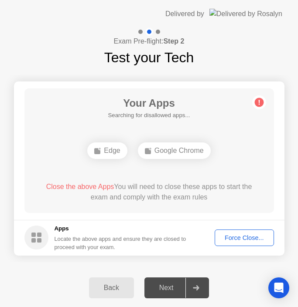  What do you see at coordinates (107, 151) in the screenshot?
I see `div: Edge` at bounding box center [107, 151].